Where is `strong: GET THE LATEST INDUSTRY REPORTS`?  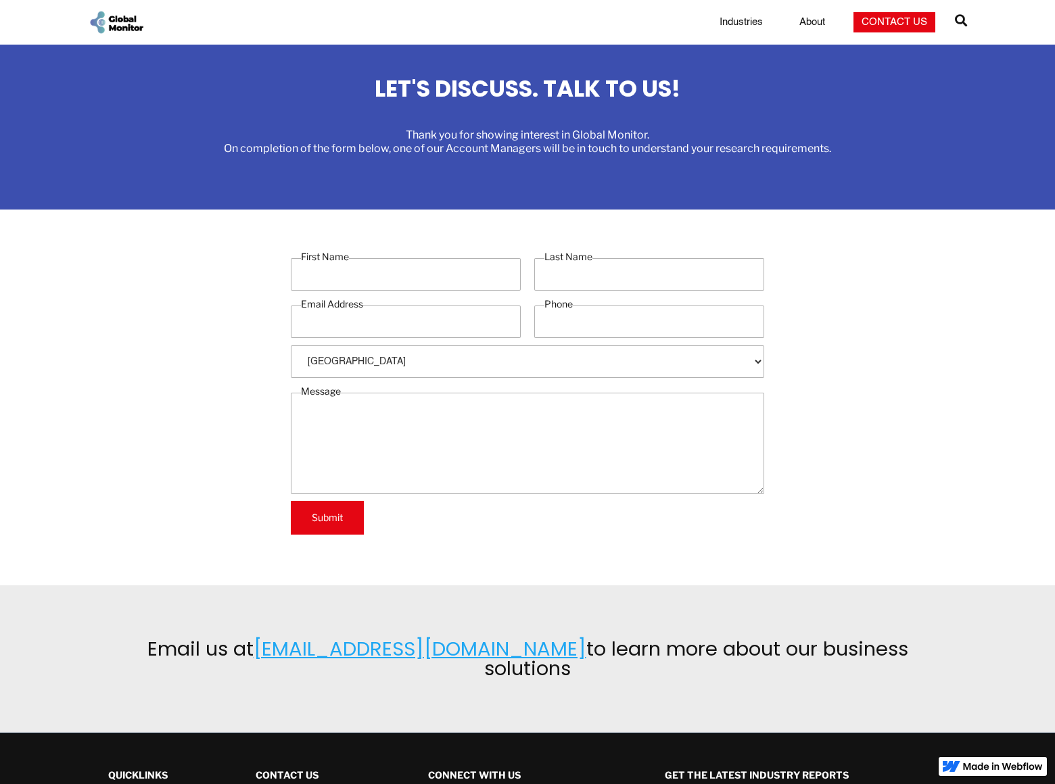
strong: GET THE LATEST INDUSTRY REPORTS is located at coordinates (757, 775).